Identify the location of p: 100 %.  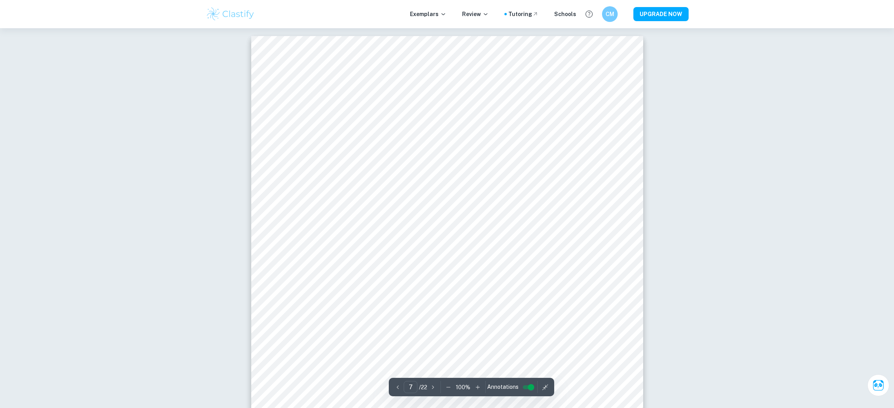
(463, 388).